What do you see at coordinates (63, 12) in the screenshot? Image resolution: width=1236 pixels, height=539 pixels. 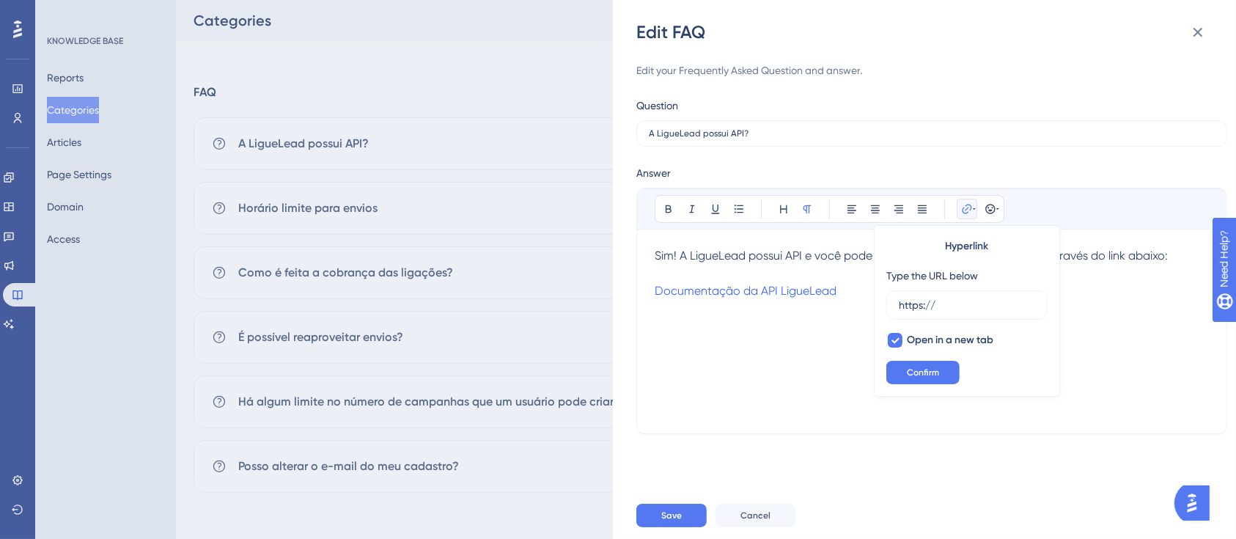 I see `span: Need Help?` at bounding box center [63, 12].